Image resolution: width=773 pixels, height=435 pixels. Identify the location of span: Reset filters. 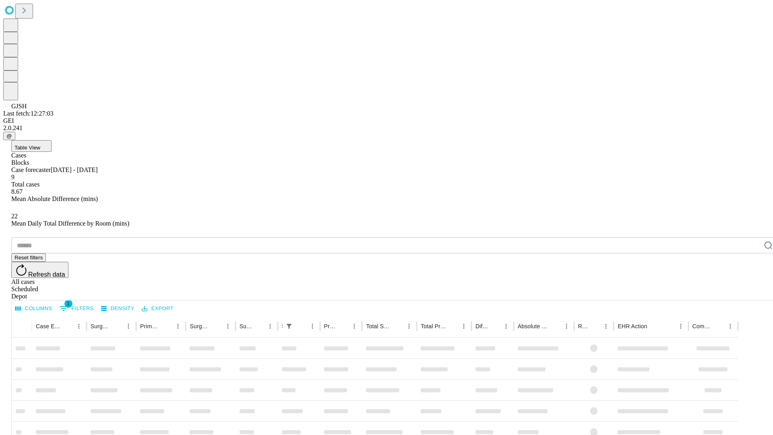
(29, 257).